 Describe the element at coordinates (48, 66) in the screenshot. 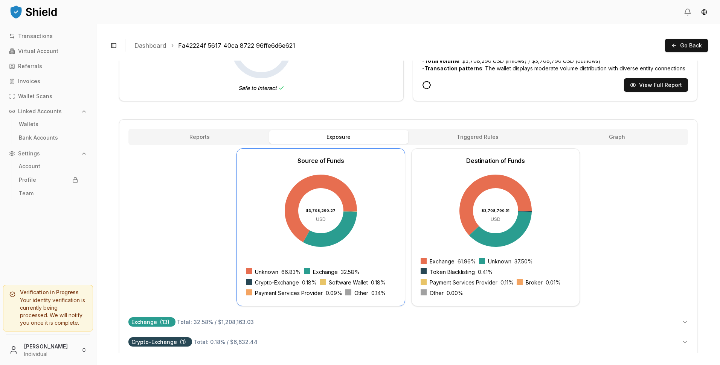

I see `a: Referrals` at that location.